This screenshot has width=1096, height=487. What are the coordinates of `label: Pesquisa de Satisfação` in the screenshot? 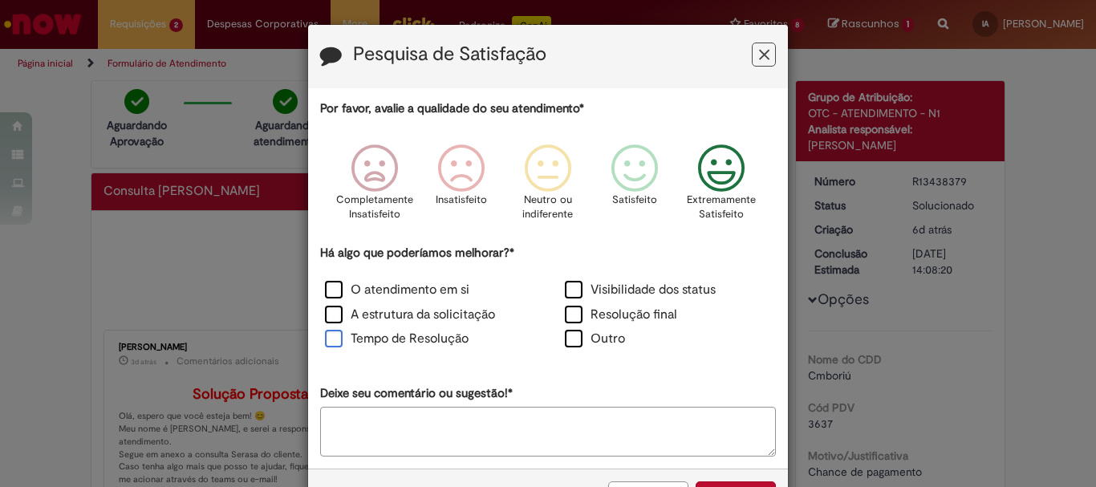 It's located at (449, 55).